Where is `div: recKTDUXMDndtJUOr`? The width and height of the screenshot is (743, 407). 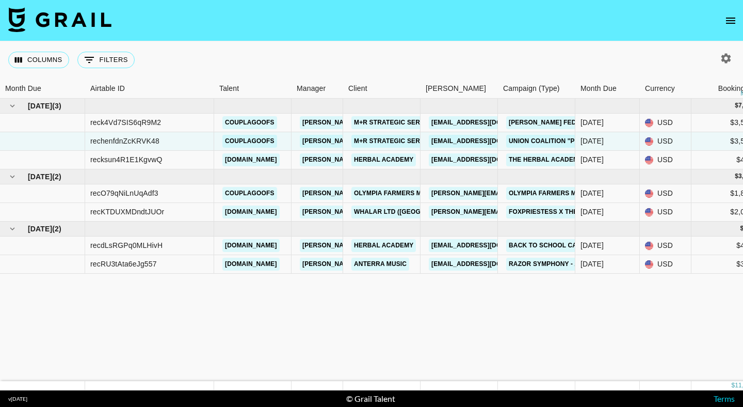
div: recKTDUXMDndtJUOr is located at coordinates (127, 212).